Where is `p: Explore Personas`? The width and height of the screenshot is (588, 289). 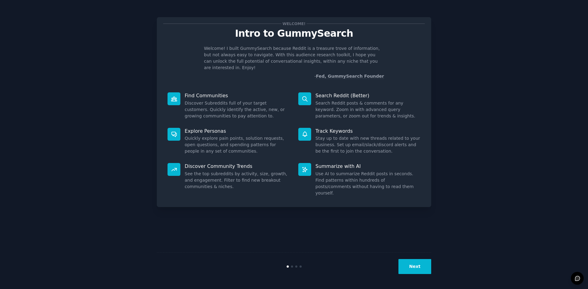 p: Explore Personas is located at coordinates (237, 131).